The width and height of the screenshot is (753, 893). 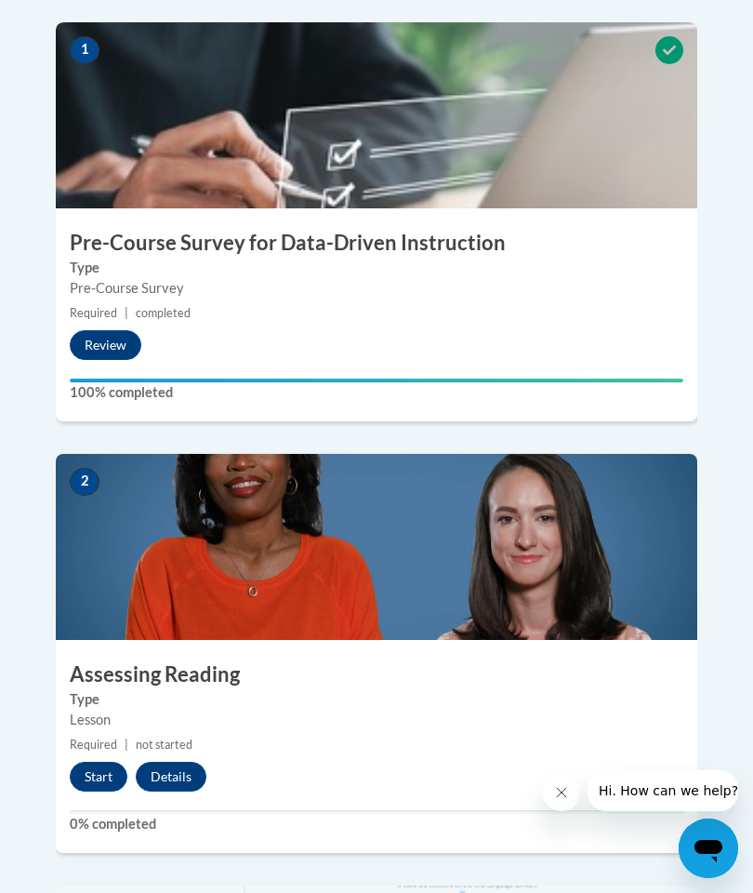 What do you see at coordinates (171, 777) in the screenshot?
I see `button: Details` at bounding box center [171, 777].